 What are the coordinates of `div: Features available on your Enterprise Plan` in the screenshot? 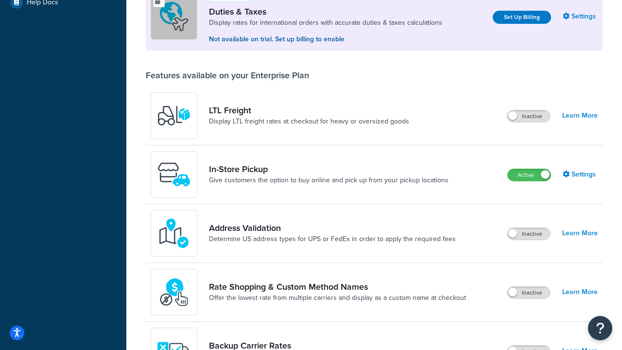 It's located at (227, 75).